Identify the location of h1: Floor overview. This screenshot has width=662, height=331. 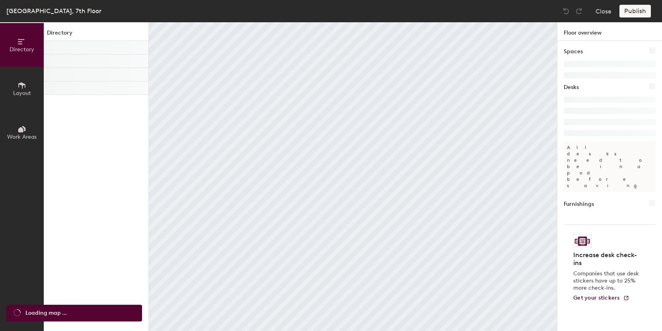
(610, 31).